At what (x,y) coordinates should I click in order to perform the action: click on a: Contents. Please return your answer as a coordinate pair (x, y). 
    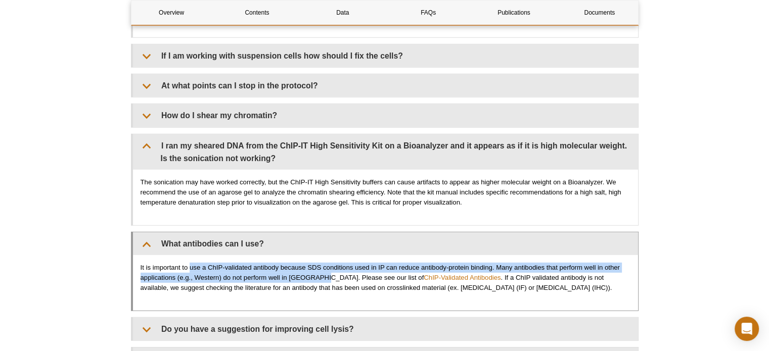
    Looking at the image, I should click on (257, 13).